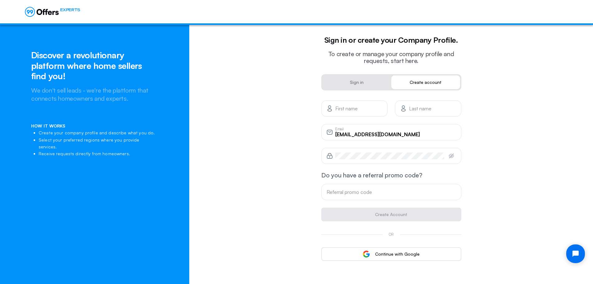 The height and width of the screenshot is (284, 593). I want to click on a: EXPERTS, so click(52, 12).